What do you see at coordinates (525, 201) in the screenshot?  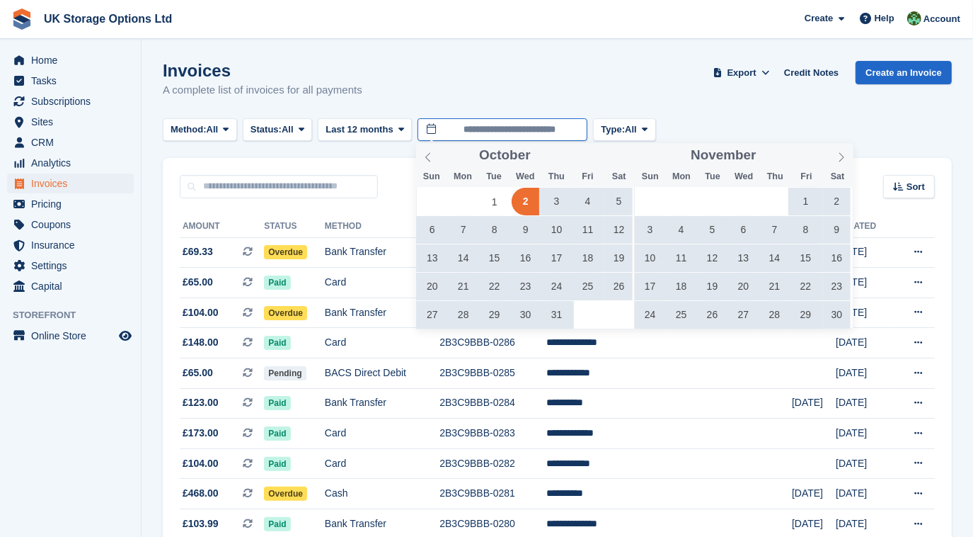 I see `span: October 2, 2024` at bounding box center [525, 201].